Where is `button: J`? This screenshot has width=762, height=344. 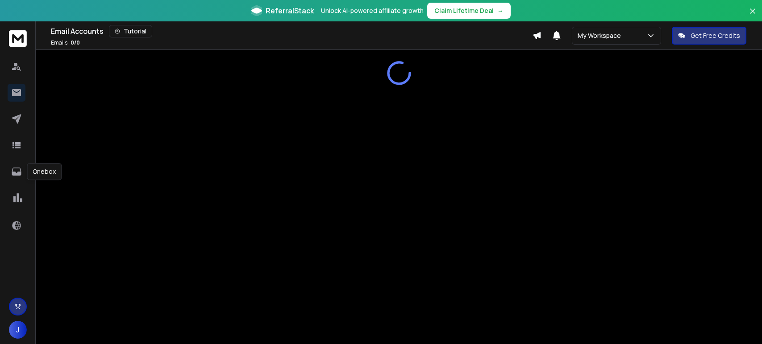 button: J is located at coordinates (18, 330).